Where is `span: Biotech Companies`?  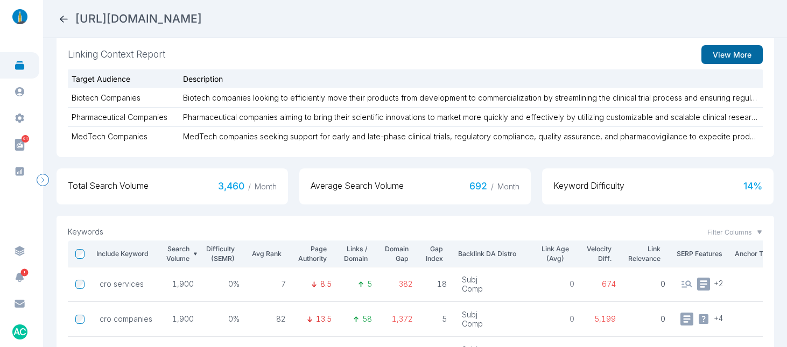
span: Biotech Companies is located at coordinates (125, 97).